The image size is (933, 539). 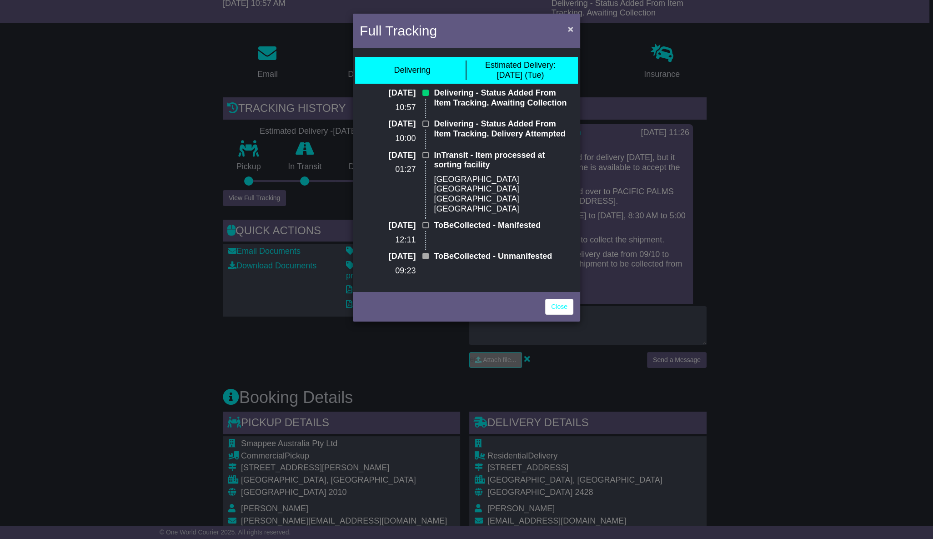 What do you see at coordinates (571, 29) in the screenshot?
I see `button: Close` at bounding box center [571, 29].